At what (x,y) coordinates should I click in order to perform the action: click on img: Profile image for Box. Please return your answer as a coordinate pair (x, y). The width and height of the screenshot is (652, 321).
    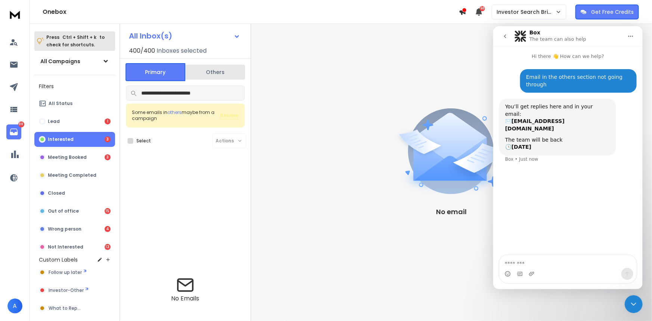
    Looking at the image, I should click on (27, 10).